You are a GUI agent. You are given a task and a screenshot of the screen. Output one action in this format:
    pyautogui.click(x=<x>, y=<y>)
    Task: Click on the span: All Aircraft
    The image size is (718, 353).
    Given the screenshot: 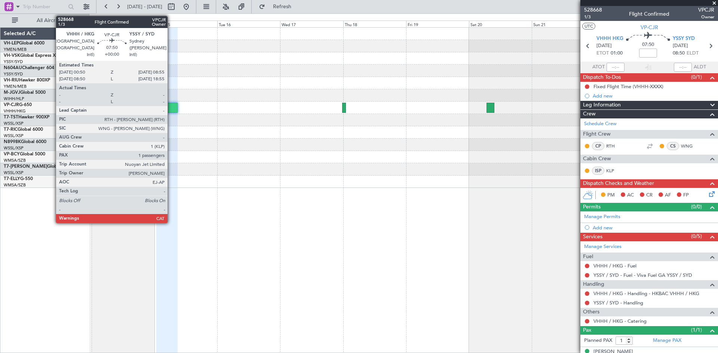 What is the action you would take?
    pyautogui.click(x=49, y=21)
    